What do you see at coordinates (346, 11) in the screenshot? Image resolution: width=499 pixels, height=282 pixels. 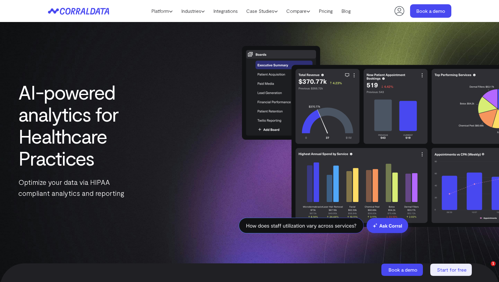 I see `a: Blog` at bounding box center [346, 11].